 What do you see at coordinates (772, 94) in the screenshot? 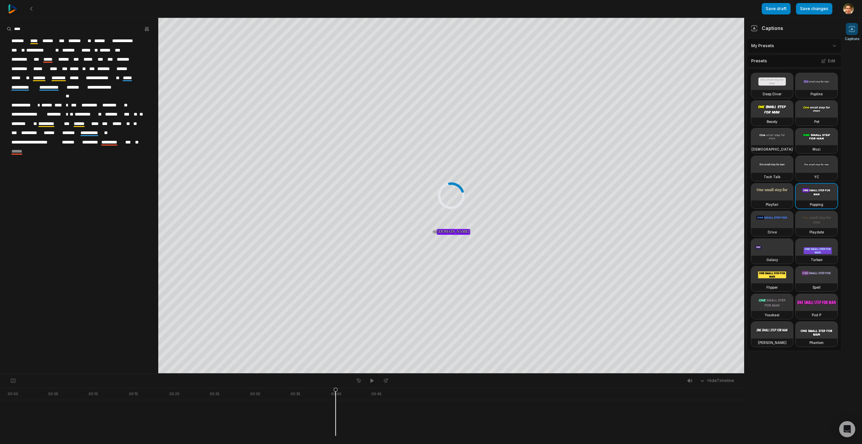
I see `h3: Deep Diver` at bounding box center [772, 94].